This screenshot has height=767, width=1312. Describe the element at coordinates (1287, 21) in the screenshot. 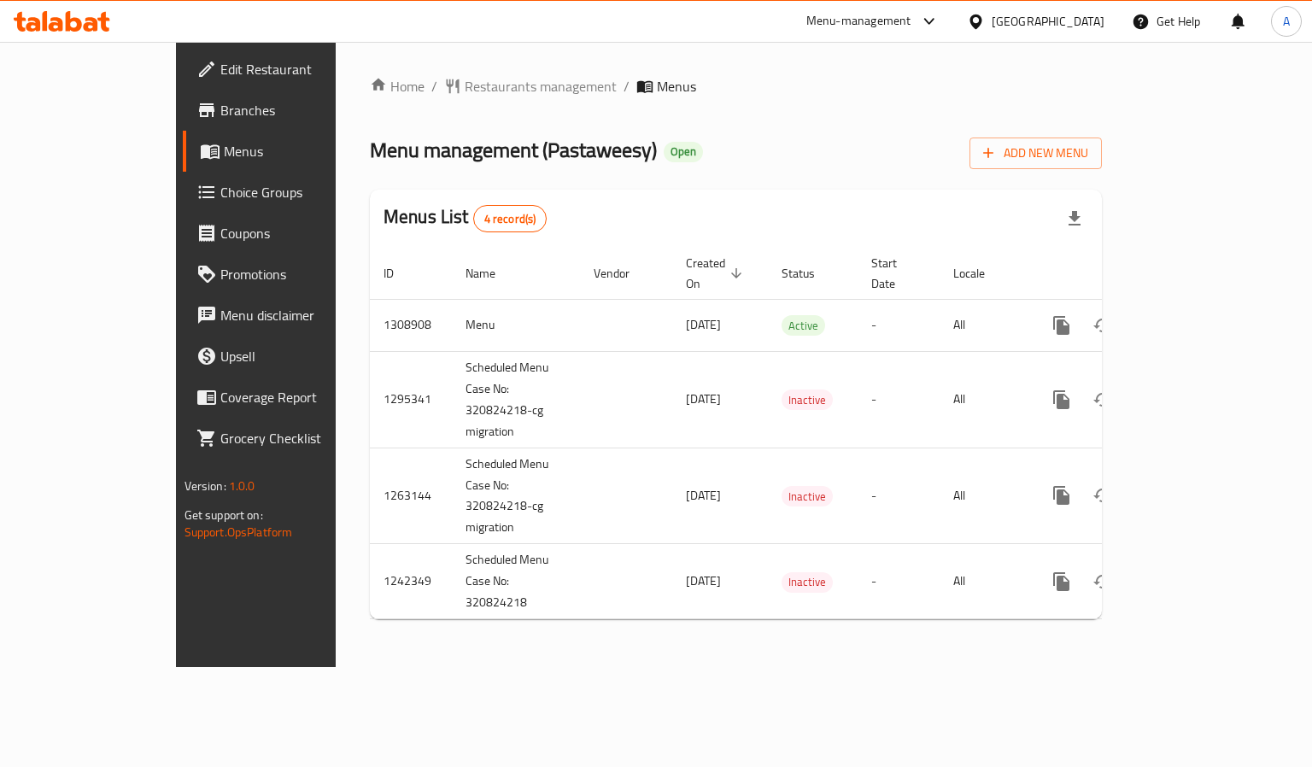

I see `span: A` at that location.